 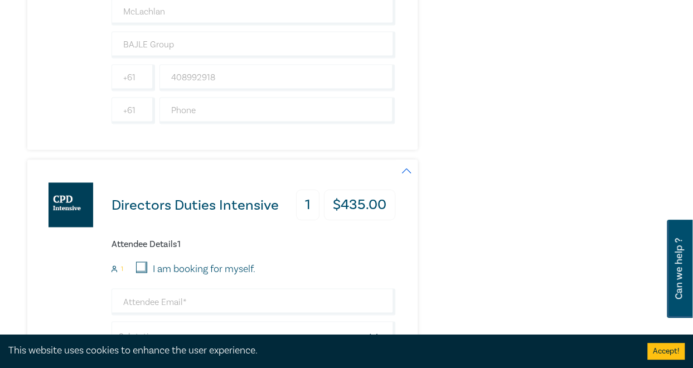 I want to click on img: Directors Duties Intensive, so click(x=71, y=205).